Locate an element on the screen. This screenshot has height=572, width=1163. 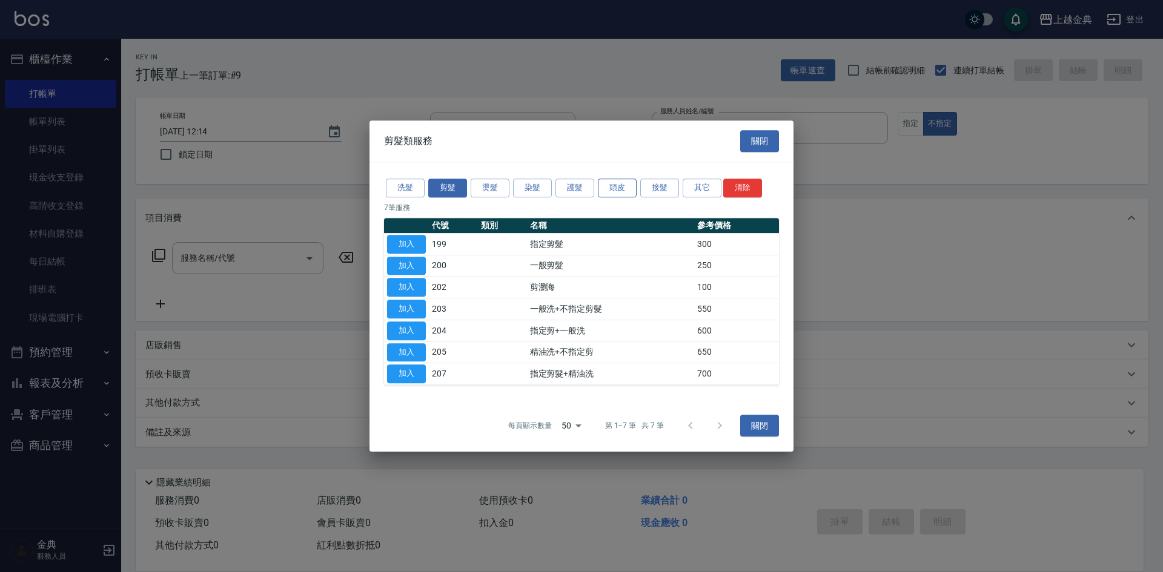
td: 指定剪+一般洗 is located at coordinates (611, 331).